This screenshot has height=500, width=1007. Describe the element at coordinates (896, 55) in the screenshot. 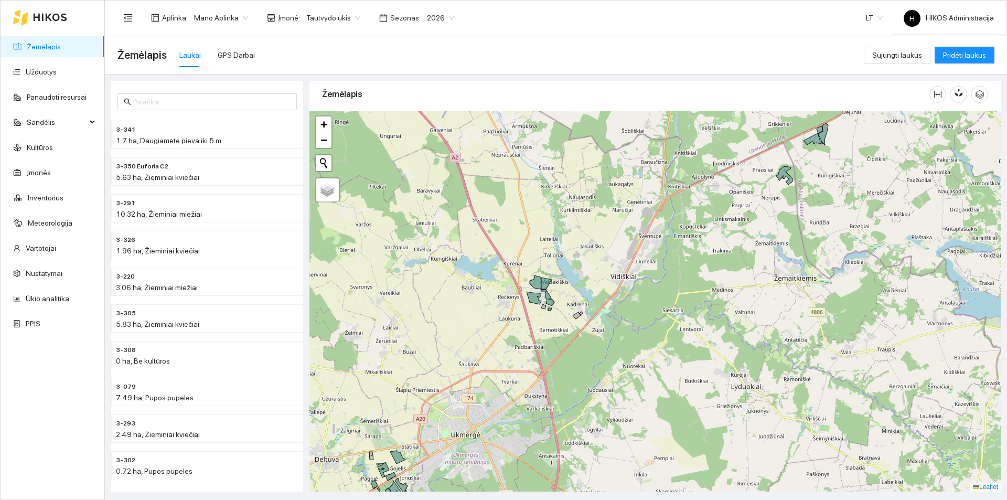

I see `span: Sujungti laukus` at that location.